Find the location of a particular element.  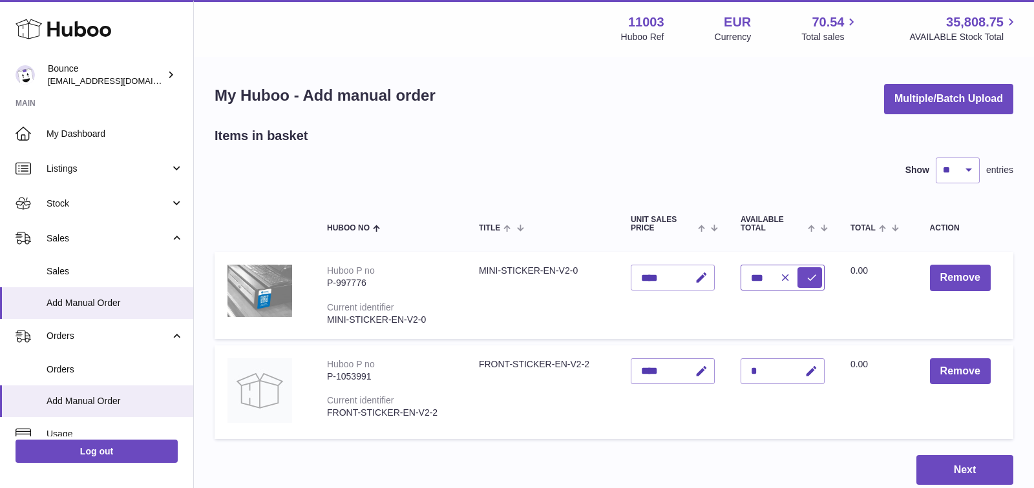

label: Show is located at coordinates (917, 170).